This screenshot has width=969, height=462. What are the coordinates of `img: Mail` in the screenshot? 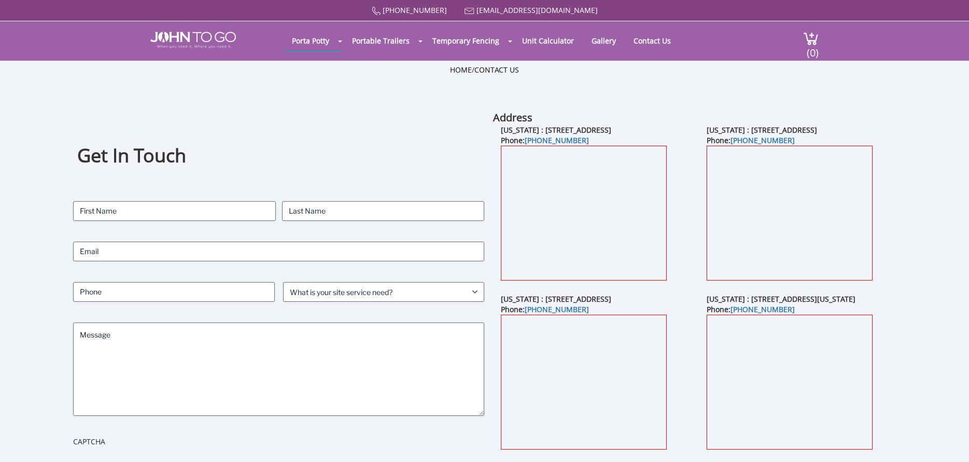 It's located at (469, 11).